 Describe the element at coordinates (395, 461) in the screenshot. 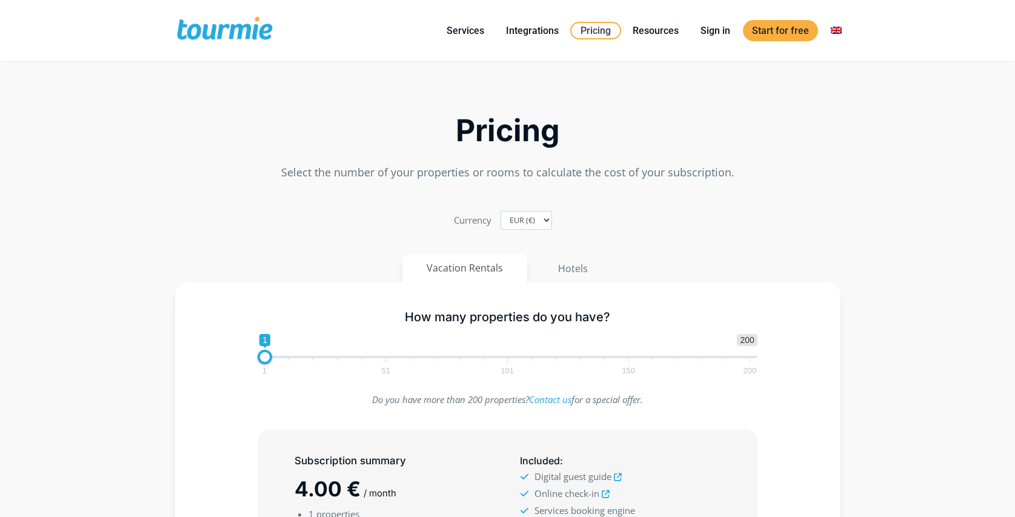

I see `h5: Subscription summary` at that location.